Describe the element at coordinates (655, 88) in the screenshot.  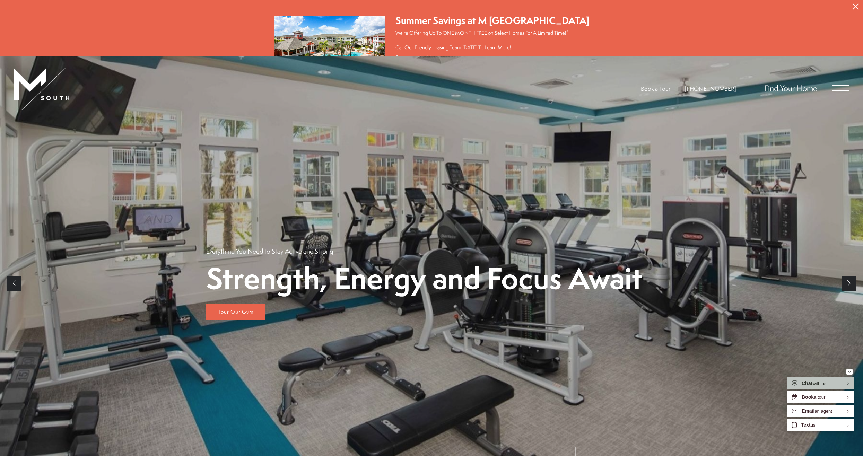
I see `a: Book a Tour` at that location.